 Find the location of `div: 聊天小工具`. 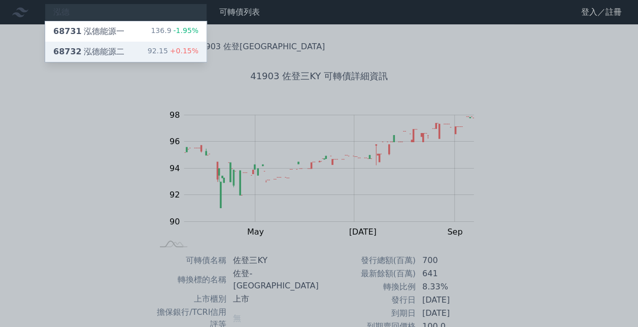

div: 聊天小工具 is located at coordinates (613, 303).